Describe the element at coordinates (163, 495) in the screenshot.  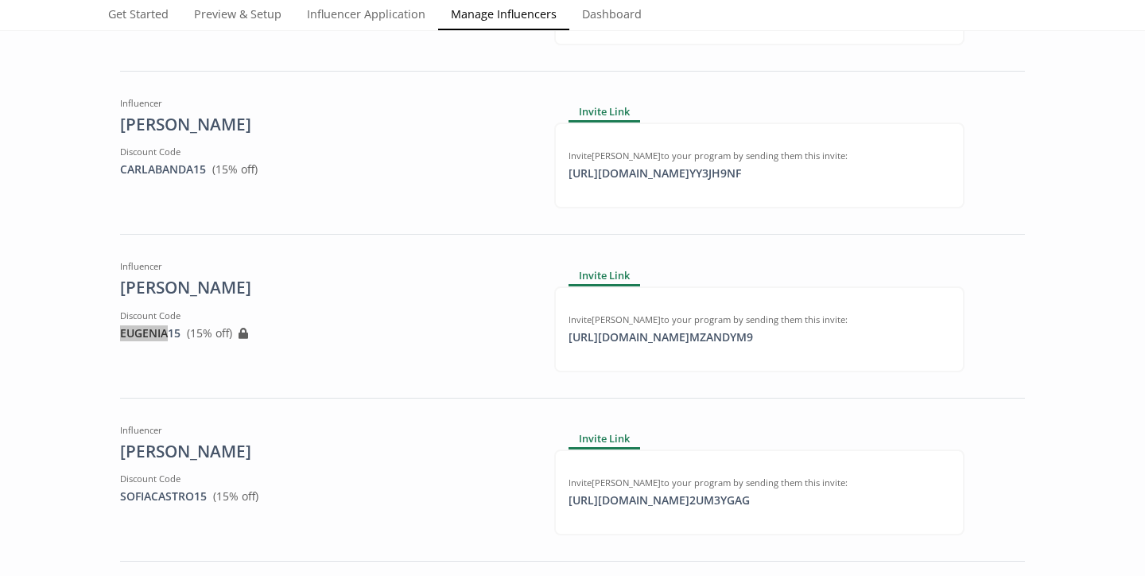
I see `span: SOFIACASTRO15` at that location.